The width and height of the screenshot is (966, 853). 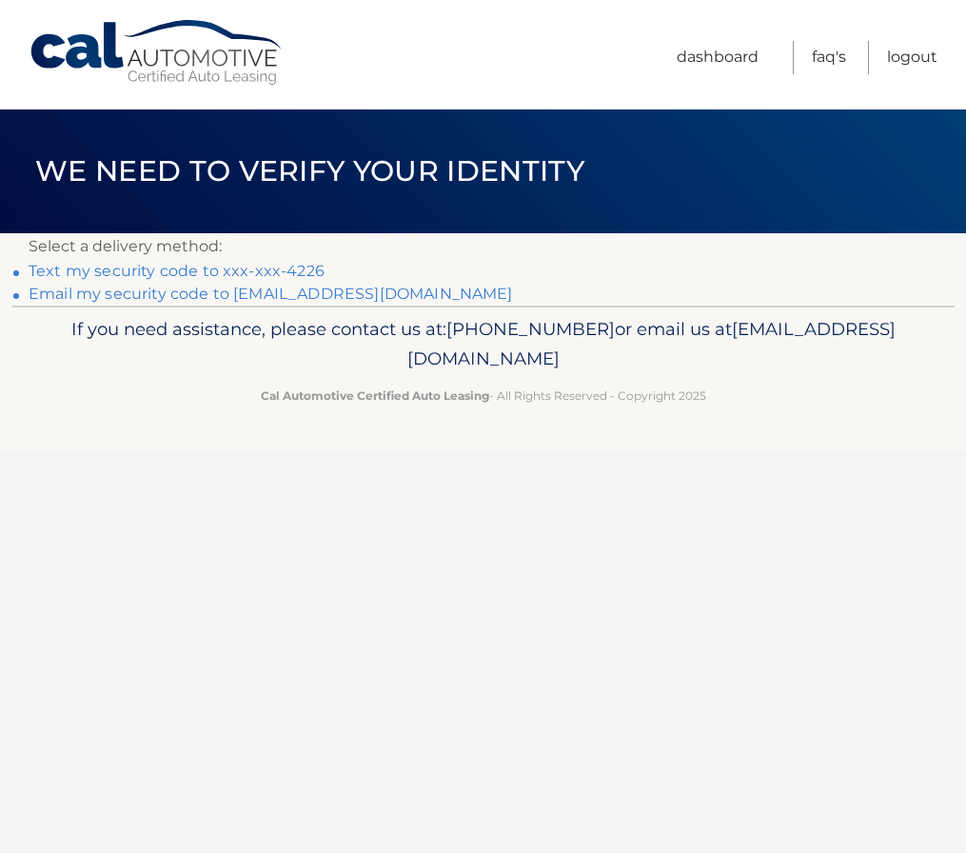 What do you see at coordinates (718, 57) in the screenshot?
I see `a: Dashboard` at bounding box center [718, 57].